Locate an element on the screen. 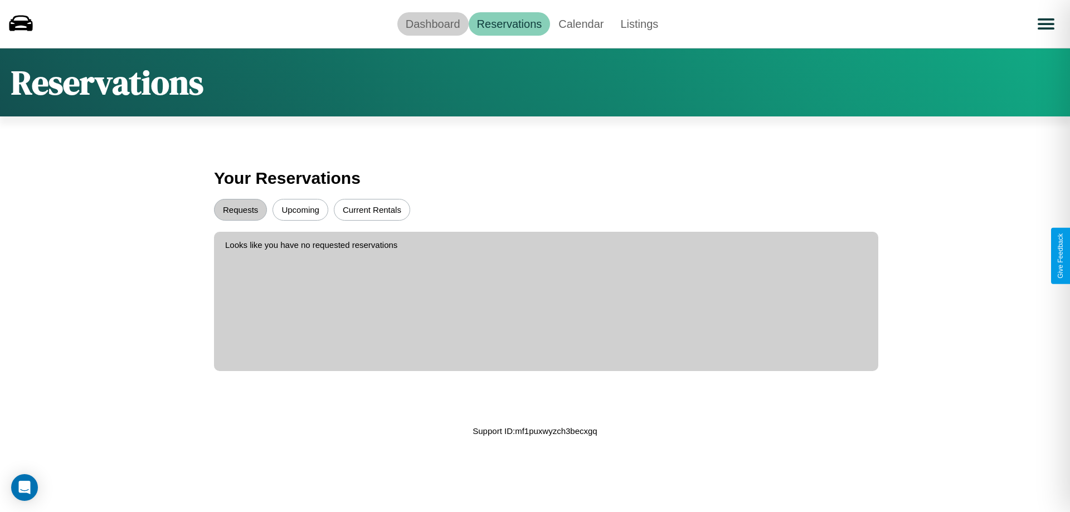 This screenshot has height=512, width=1070. a: Calendar is located at coordinates (581, 24).